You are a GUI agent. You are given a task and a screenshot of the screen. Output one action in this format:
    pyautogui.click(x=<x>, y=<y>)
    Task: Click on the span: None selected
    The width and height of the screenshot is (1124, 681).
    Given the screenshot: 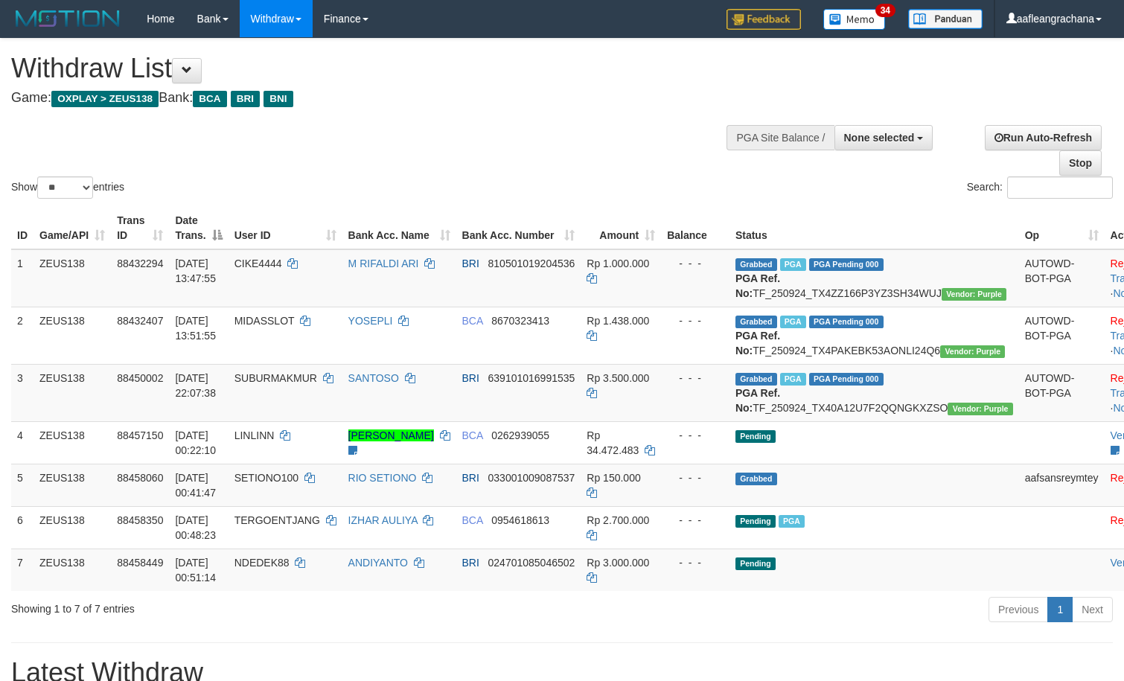 What is the action you would take?
    pyautogui.click(x=879, y=138)
    